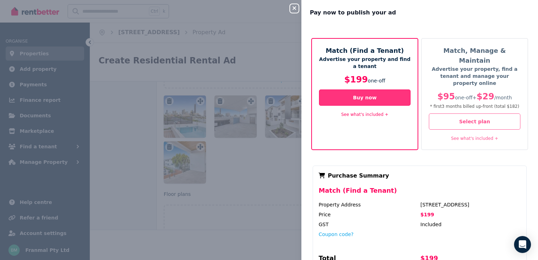 The width and height of the screenshot is (538, 260). What do you see at coordinates (475, 76) in the screenshot?
I see `p: Advertise your property, find a tenant and manage your property online` at bounding box center [475, 76].